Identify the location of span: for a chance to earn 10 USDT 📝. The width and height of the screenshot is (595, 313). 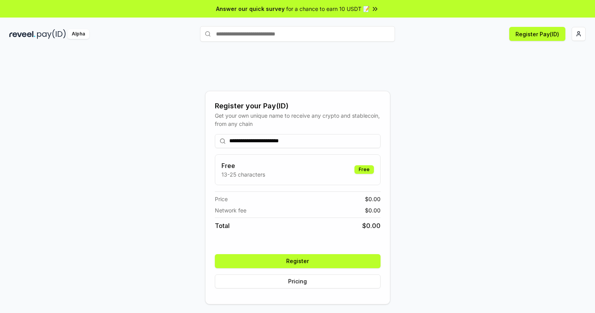
(328, 9).